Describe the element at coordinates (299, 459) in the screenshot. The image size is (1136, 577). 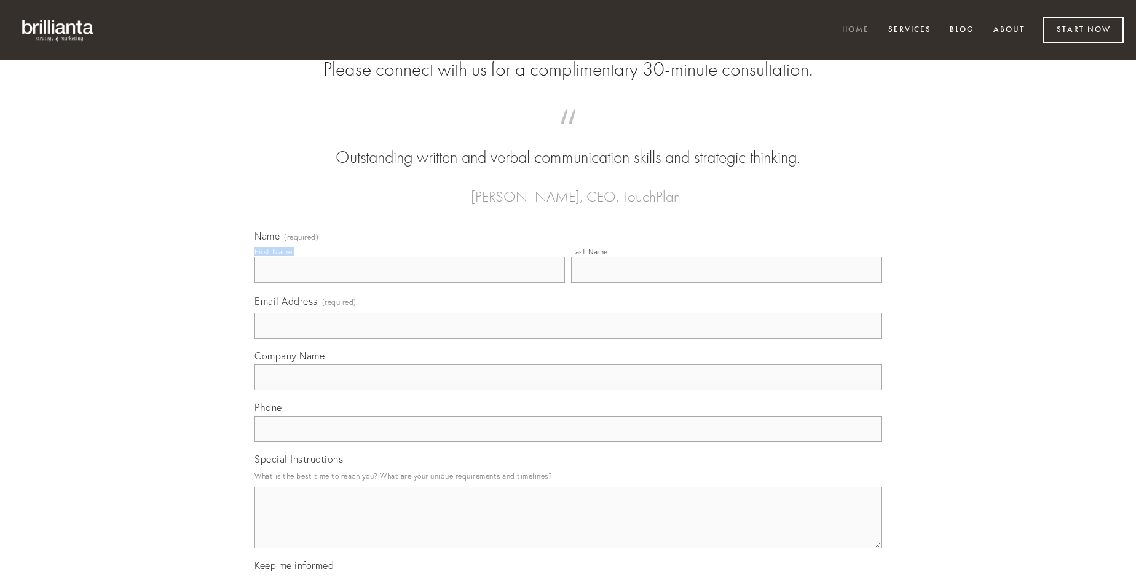
I see `span: Special Instructions` at that location.